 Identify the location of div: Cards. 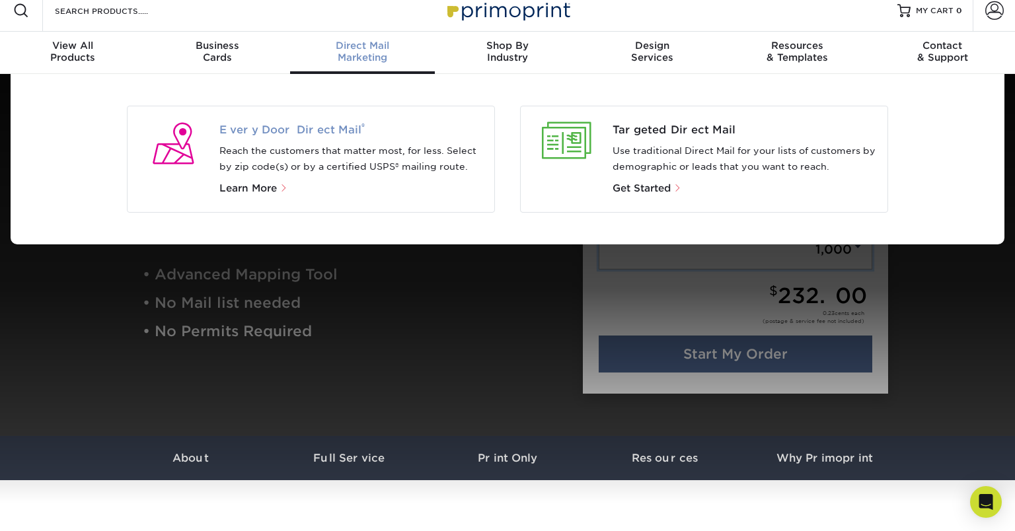
(217, 52).